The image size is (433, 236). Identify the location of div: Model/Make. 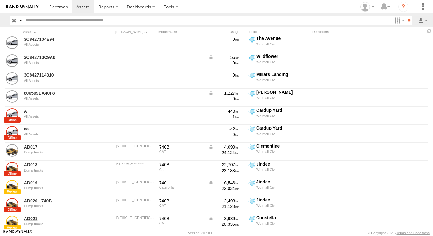
(182, 32).